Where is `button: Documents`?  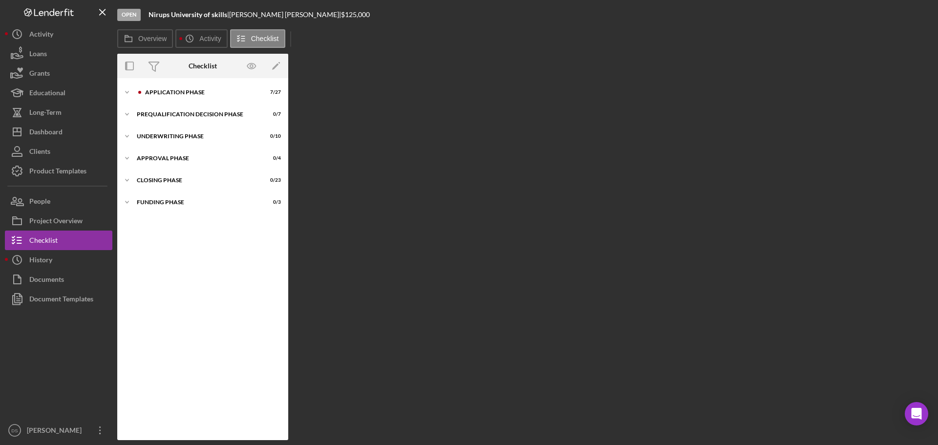
button: Documents is located at coordinates (59, 279).